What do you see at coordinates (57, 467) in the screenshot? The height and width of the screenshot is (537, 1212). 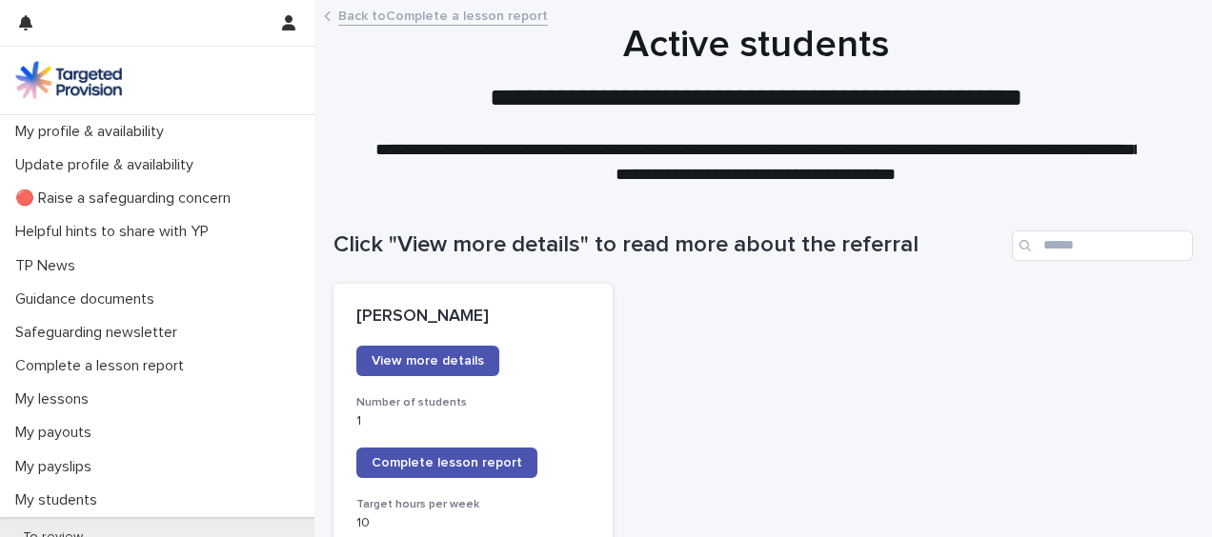 I see `p: My payslips` at bounding box center [57, 467].